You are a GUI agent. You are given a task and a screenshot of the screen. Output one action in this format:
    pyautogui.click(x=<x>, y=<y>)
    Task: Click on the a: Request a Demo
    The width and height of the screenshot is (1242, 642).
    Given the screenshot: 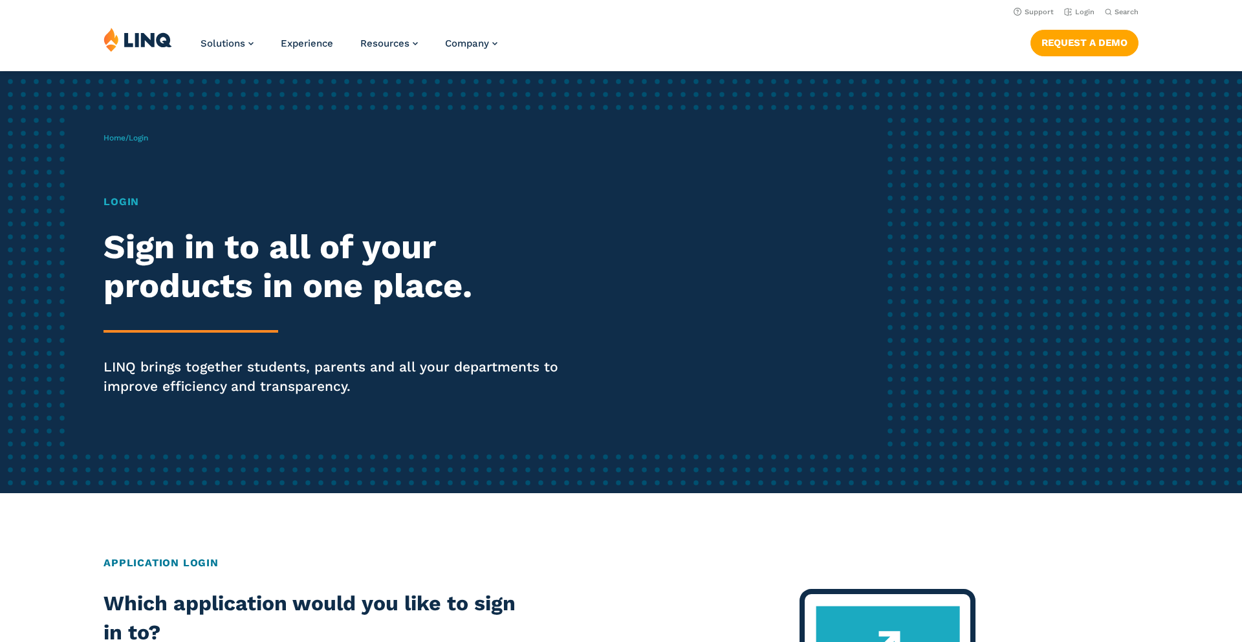 What is the action you would take?
    pyautogui.click(x=1084, y=43)
    